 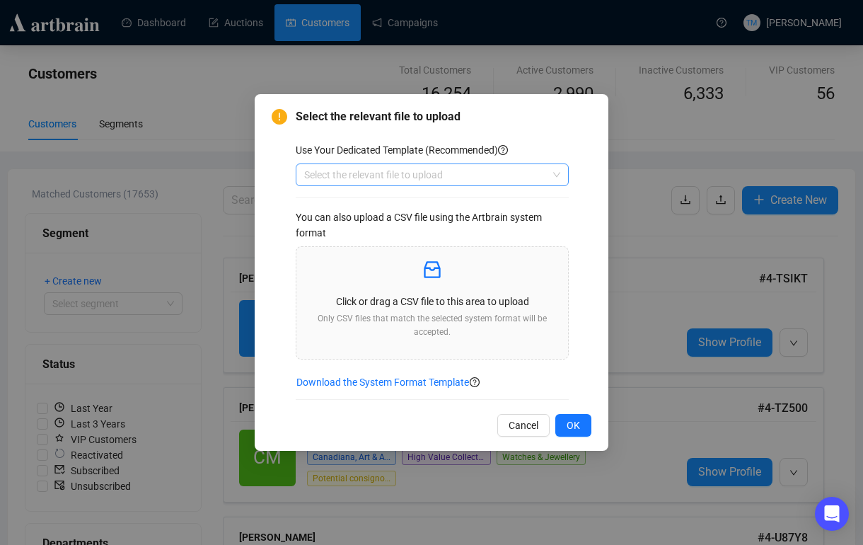 What do you see at coordinates (432, 150) in the screenshot?
I see `div: Use Your Dedicated Template (Recommended)` at bounding box center [432, 150].